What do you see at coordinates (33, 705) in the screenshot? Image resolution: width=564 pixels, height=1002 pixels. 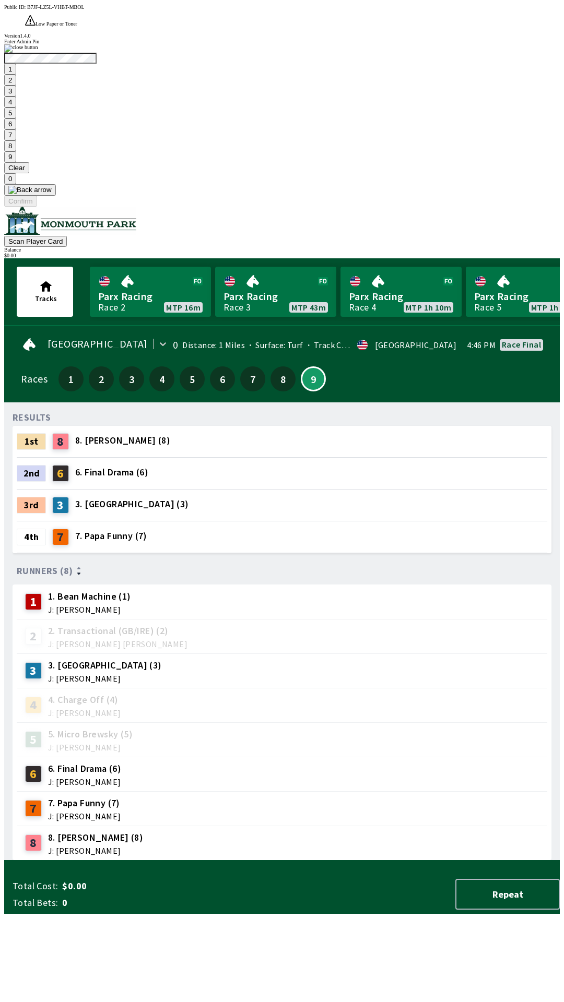 I see `div: 4` at bounding box center [33, 705].